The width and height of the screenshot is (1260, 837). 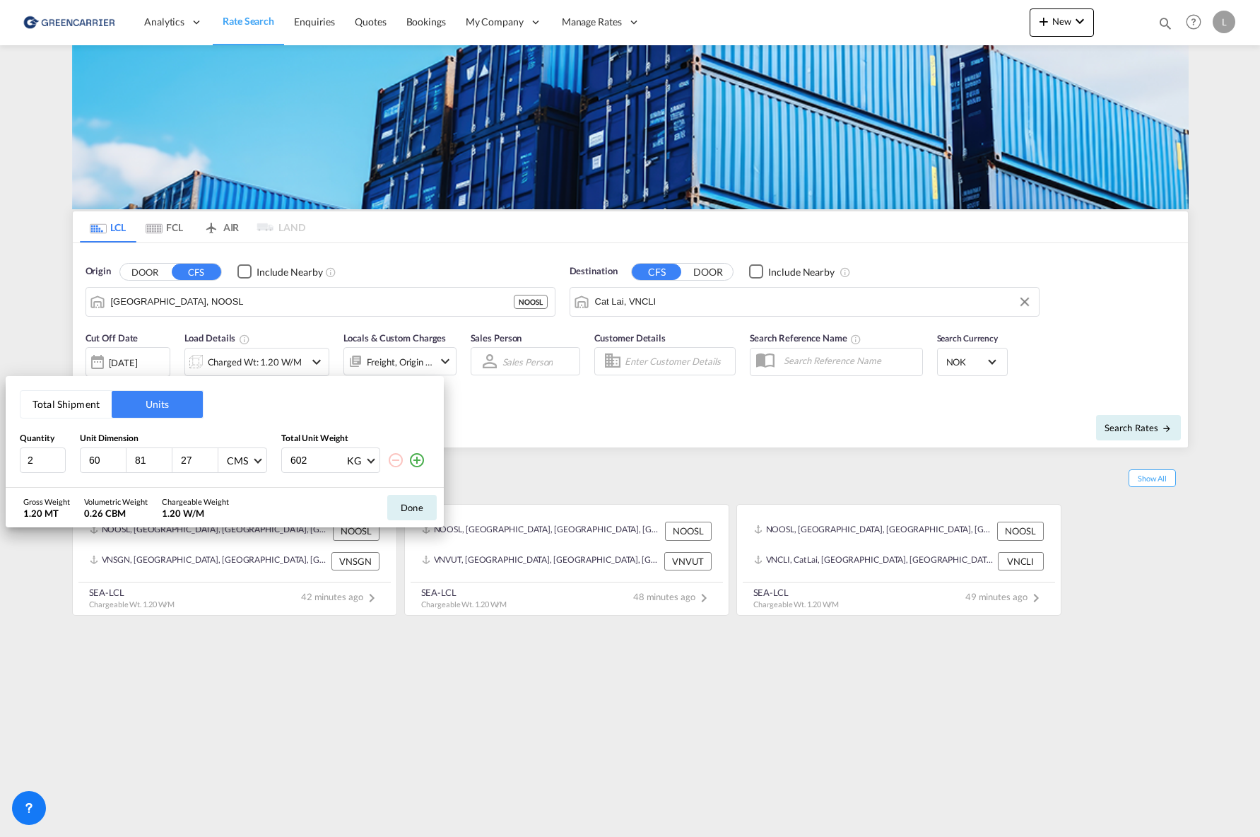 I want to click on button: Units, so click(x=157, y=404).